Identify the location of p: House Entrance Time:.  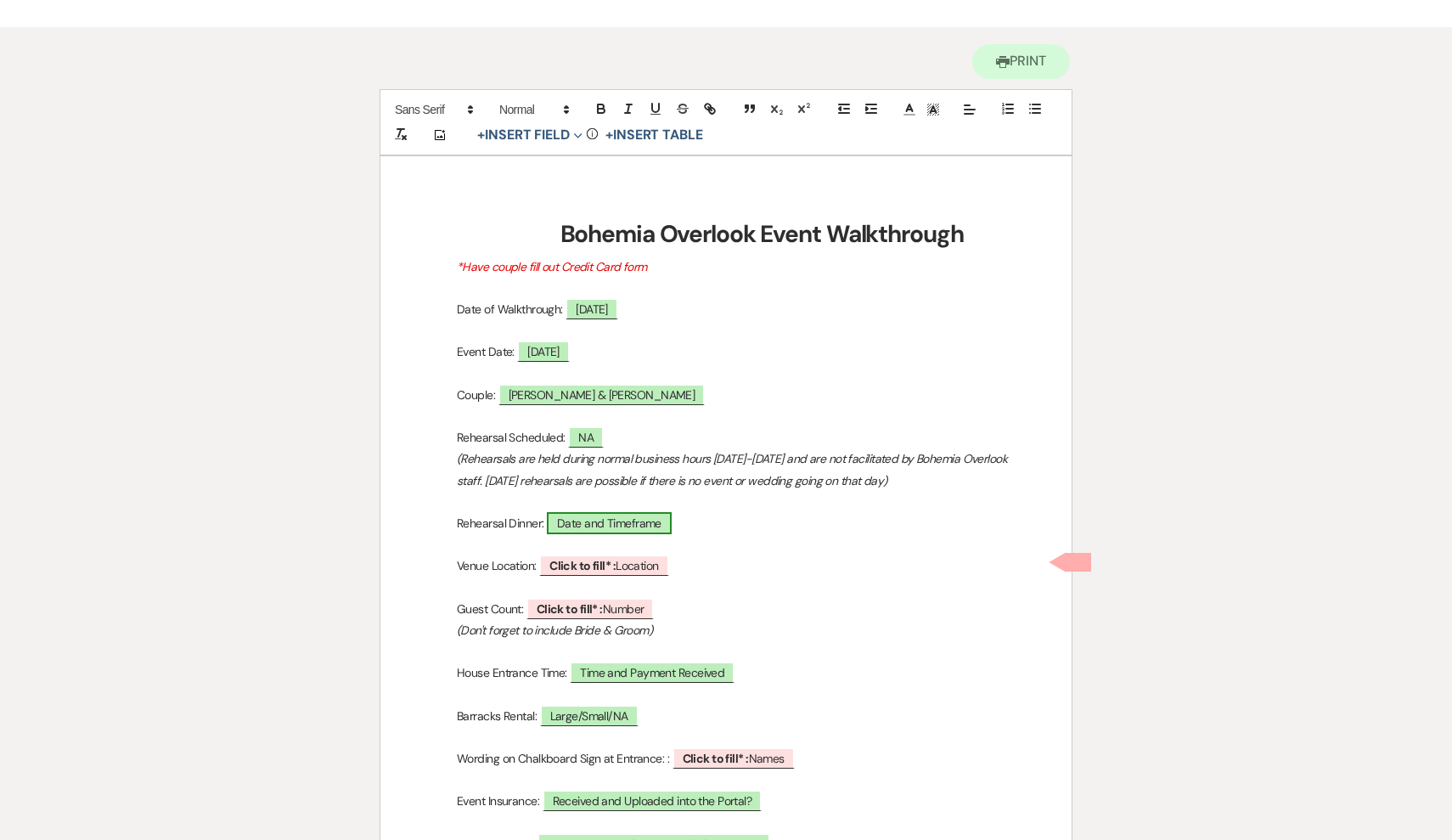
(726, 672).